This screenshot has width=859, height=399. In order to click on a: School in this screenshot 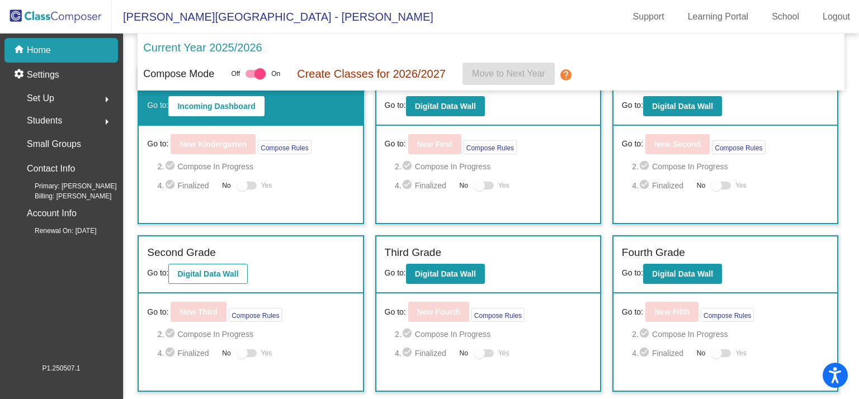, I will do `click(785, 17)`.